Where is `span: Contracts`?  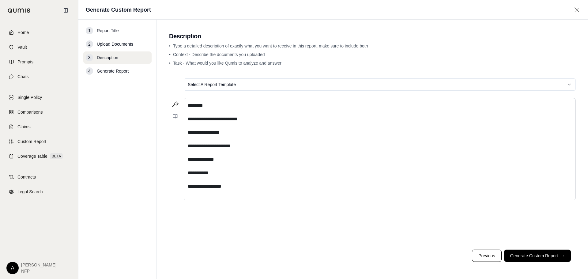
span: Contracts is located at coordinates (27, 177).